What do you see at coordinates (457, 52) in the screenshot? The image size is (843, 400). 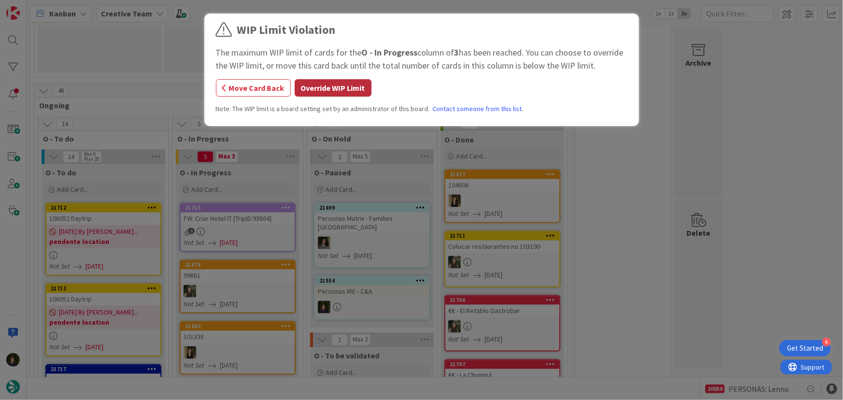 I see `b: 3` at bounding box center [457, 52].